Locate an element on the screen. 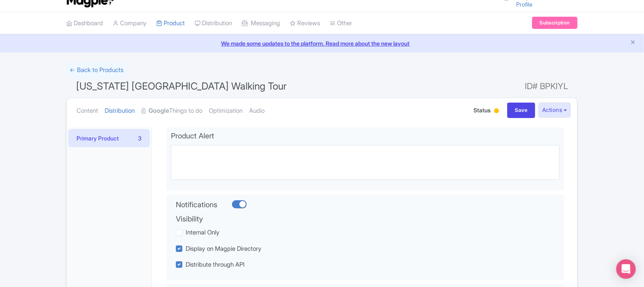 The image size is (644, 287). button: Close announcement is located at coordinates (633, 43).